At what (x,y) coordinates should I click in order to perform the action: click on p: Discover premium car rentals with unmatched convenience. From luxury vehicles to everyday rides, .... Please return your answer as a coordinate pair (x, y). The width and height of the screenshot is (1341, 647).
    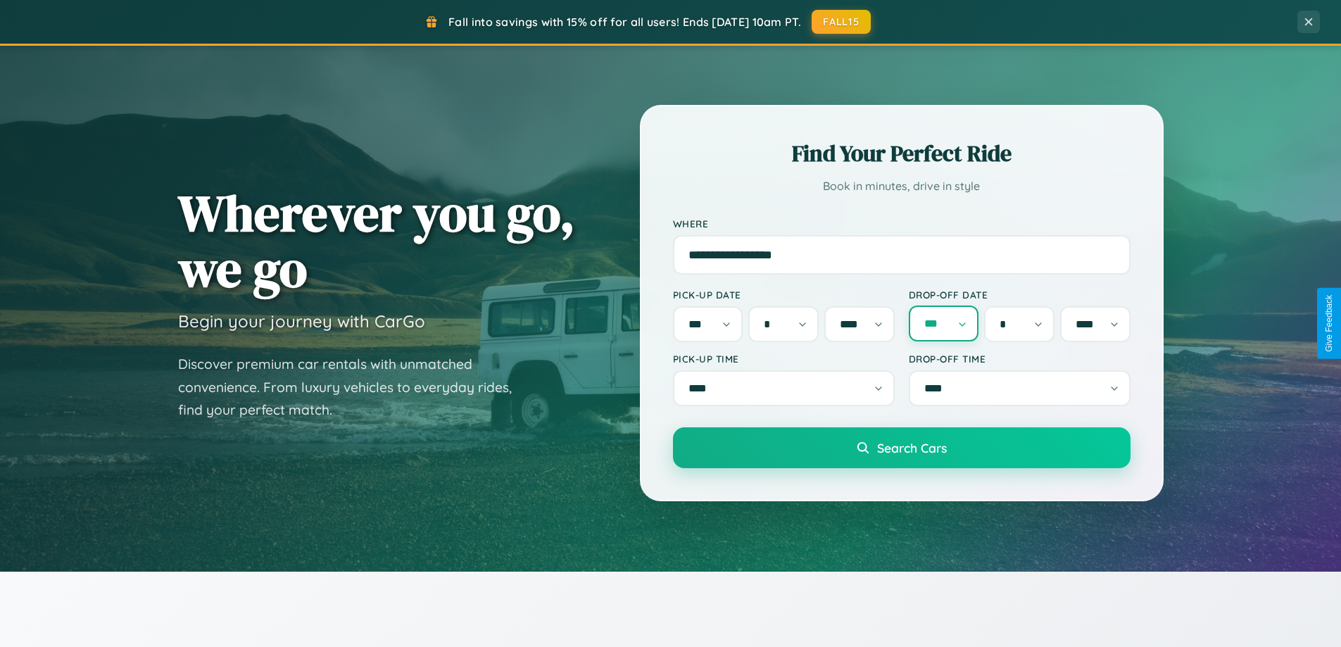
    Looking at the image, I should click on (354, 387).